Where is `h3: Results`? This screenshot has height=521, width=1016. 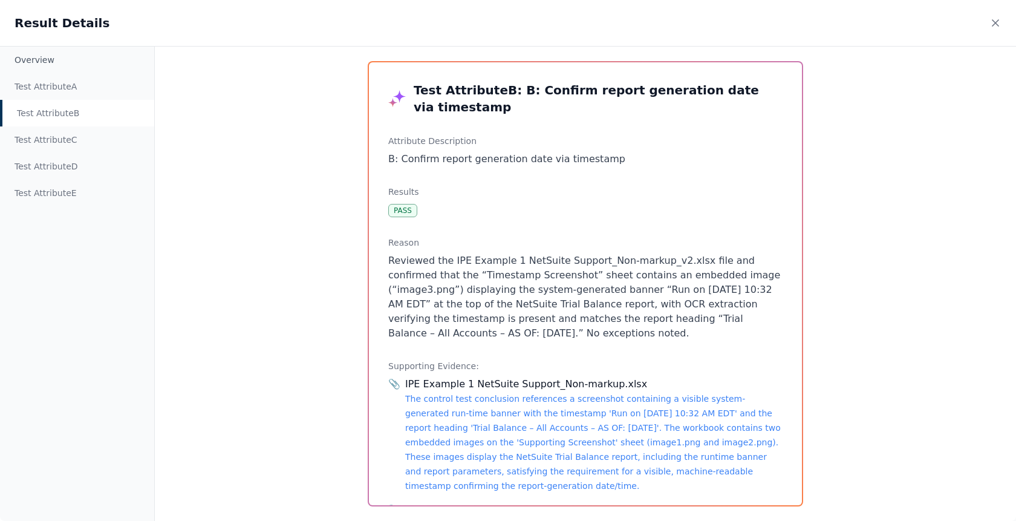 h3: Results is located at coordinates (586, 192).